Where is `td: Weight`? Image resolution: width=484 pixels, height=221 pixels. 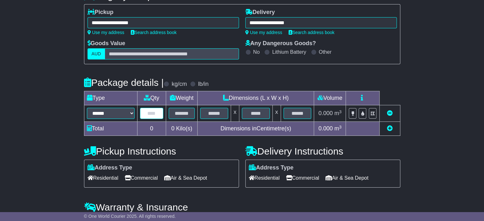 td: Weight is located at coordinates (182, 98).